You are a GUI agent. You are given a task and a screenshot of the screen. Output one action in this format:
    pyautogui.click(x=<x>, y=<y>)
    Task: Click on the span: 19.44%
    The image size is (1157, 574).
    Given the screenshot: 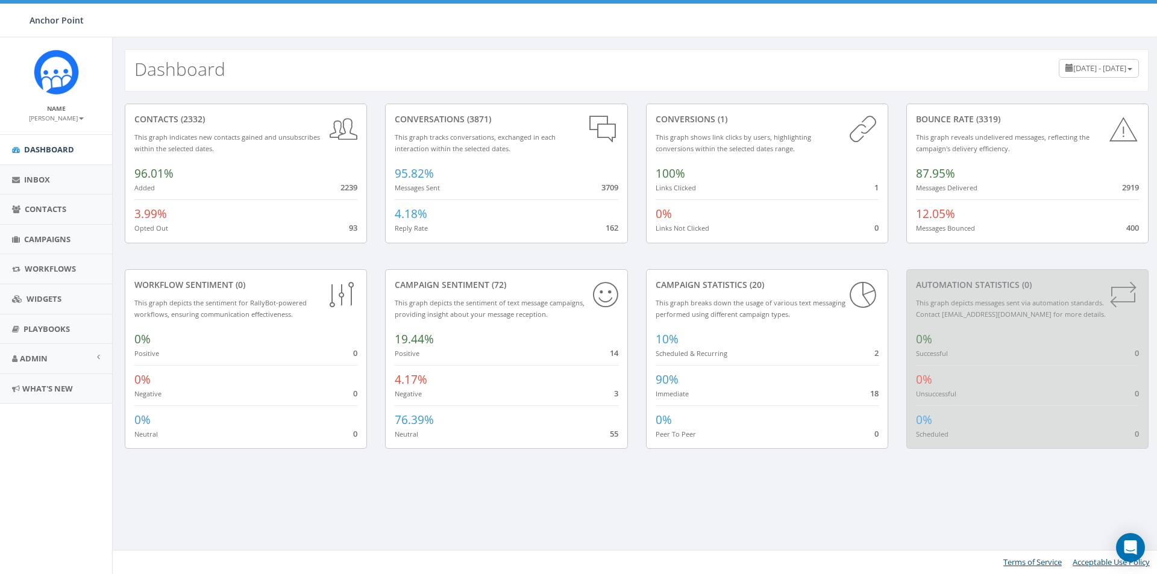 What is the action you would take?
    pyautogui.click(x=414, y=339)
    